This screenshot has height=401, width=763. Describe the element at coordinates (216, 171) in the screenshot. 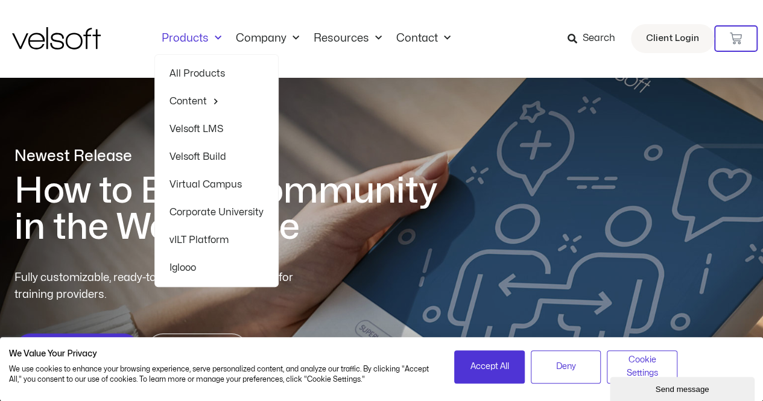

I see `ul: ProductsMenu Toggle` at that location.